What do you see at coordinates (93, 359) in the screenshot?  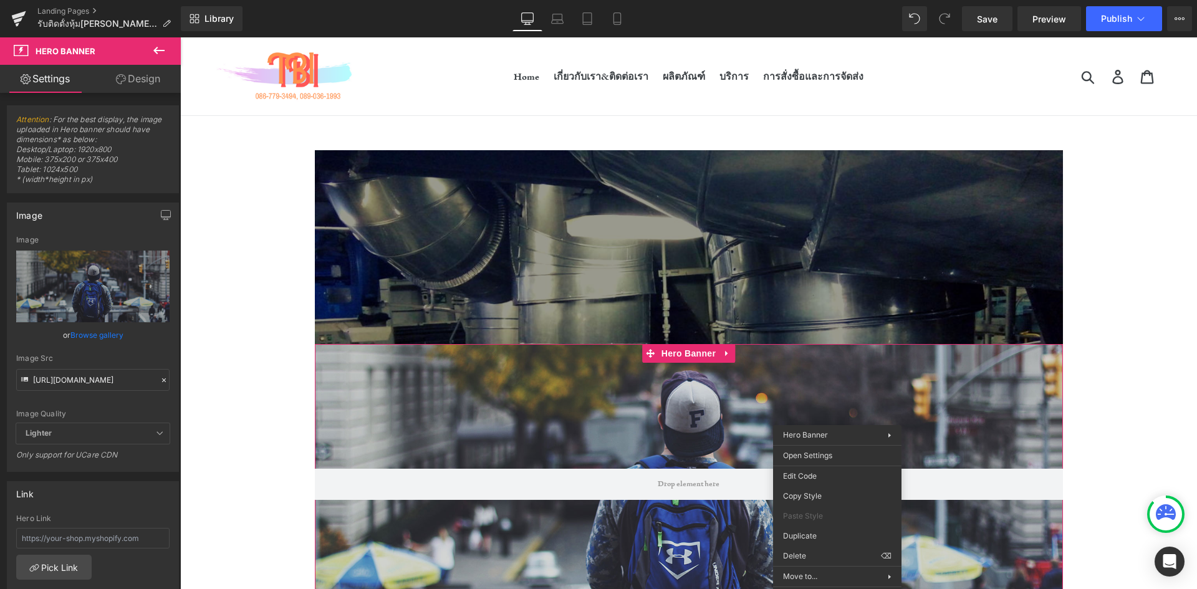 I see `div: Image Src` at bounding box center [93, 359].